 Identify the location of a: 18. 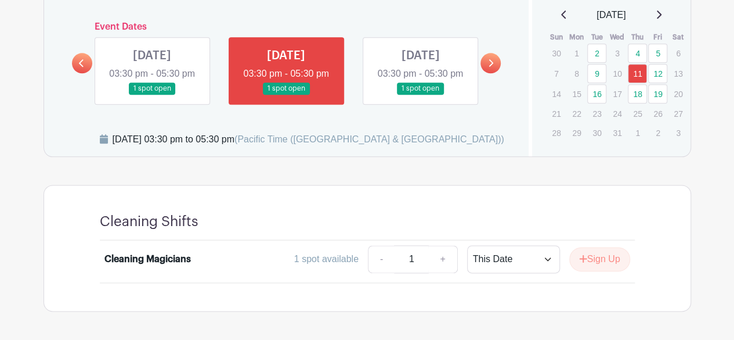
(637, 93).